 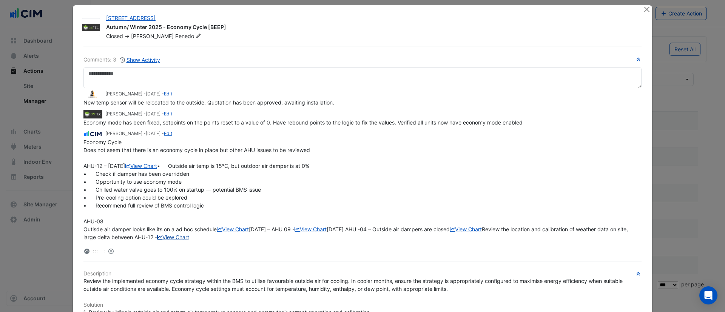 What do you see at coordinates (93, 94) in the screenshot?
I see `img: PROACTFM` at bounding box center [93, 94].